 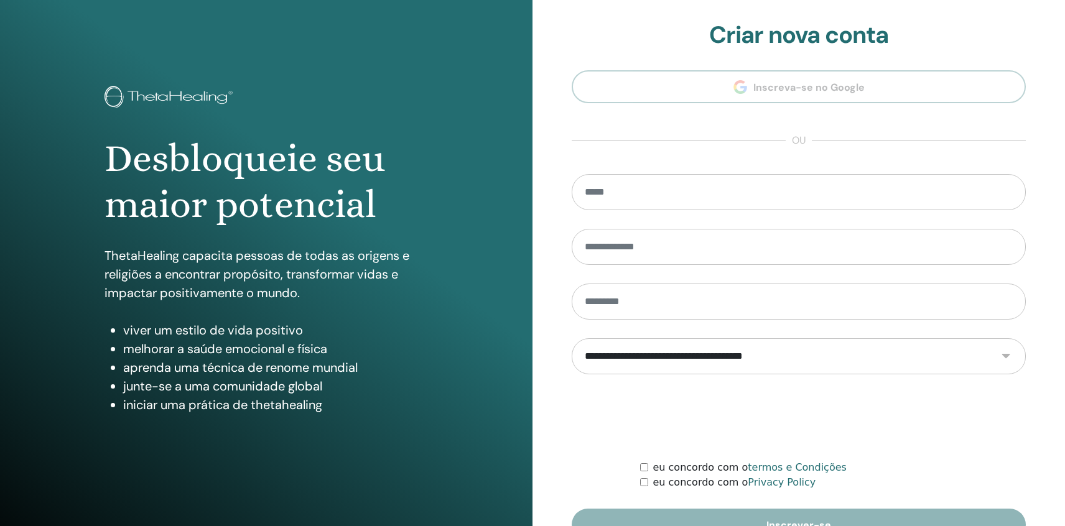 I want to click on li: melhorar a saúde emocional e física, so click(x=276, y=349).